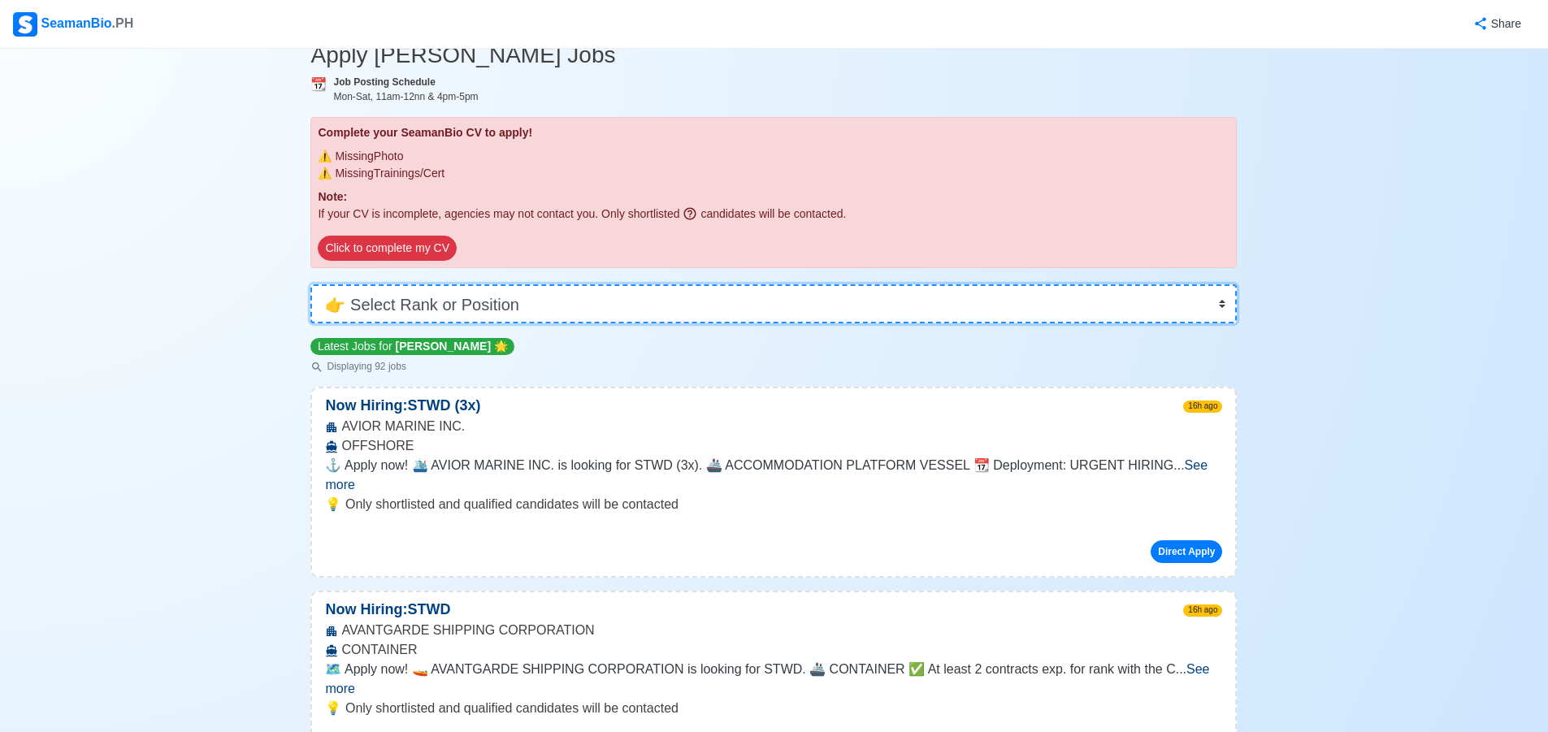 The width and height of the screenshot is (1548, 732). Describe the element at coordinates (773, 436) in the screenshot. I see `div: AVIOR MARINE INC. OFFSHORE` at that location.